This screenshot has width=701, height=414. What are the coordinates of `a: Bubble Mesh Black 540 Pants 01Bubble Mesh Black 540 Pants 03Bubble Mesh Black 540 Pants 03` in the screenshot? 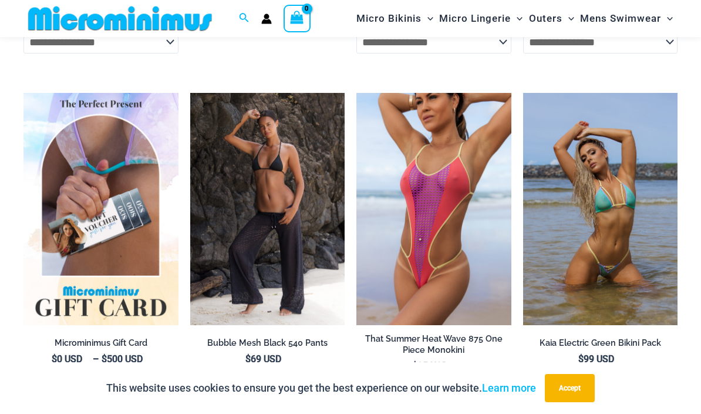 It's located at (268, 209).